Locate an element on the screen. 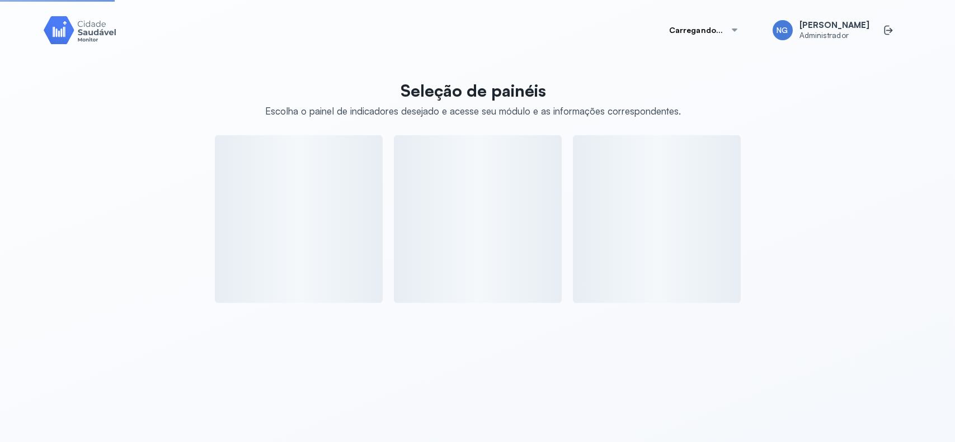 The height and width of the screenshot is (442, 955). img: Logotipo do produto Monitor is located at coordinates (80, 30).